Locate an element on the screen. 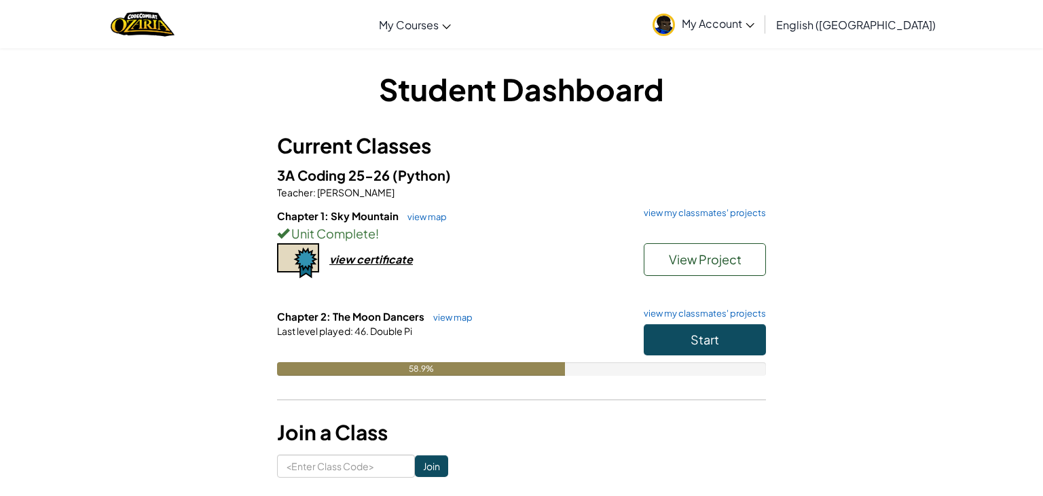  span: Start is located at coordinates (705, 339).